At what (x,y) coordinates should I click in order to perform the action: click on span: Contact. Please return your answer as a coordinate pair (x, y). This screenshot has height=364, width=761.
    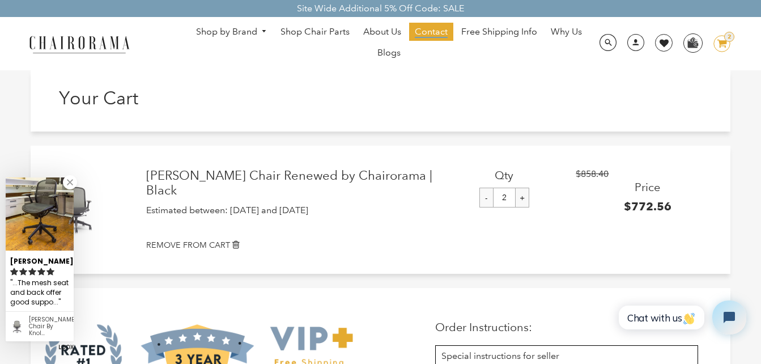
    Looking at the image, I should click on (431, 32).